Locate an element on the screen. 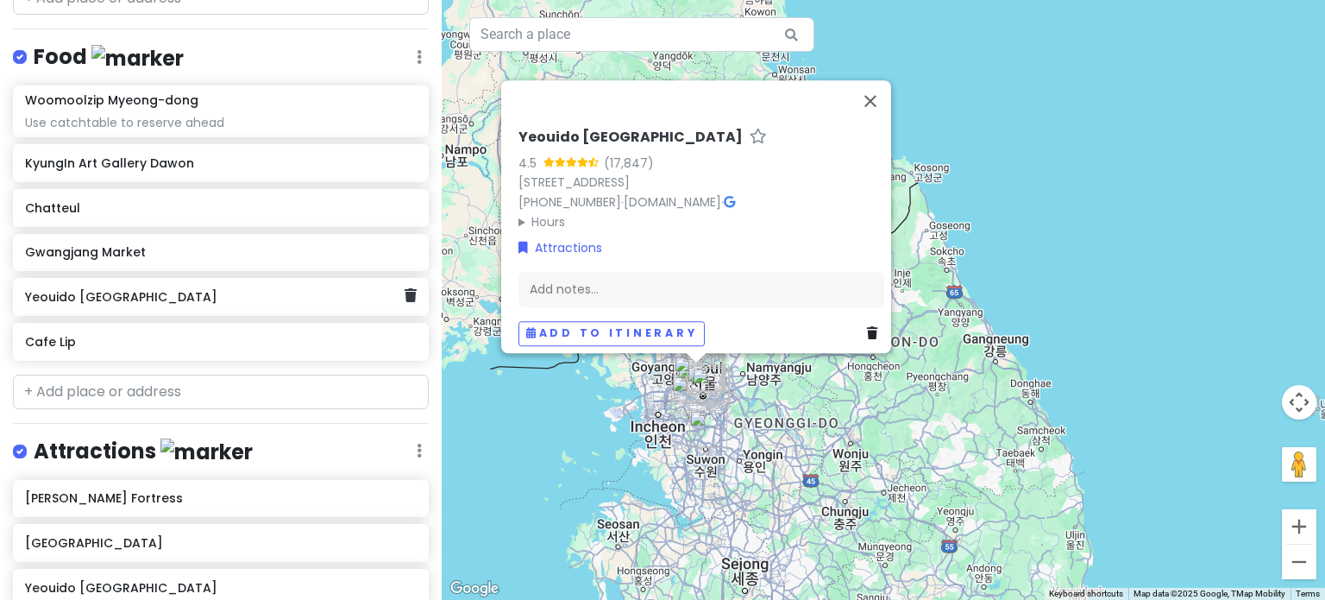  div: 제이티성형외과 JT PLASTIC SURGERY is located at coordinates (710, 383).